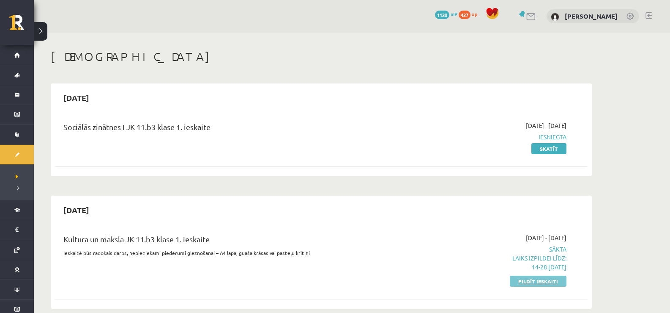 Image resolution: width=670 pixels, height=313 pixels. What do you see at coordinates (22, 25) in the screenshot?
I see `a: Rīgas 1. Tālmācības vidusskola` at bounding box center [22, 25].